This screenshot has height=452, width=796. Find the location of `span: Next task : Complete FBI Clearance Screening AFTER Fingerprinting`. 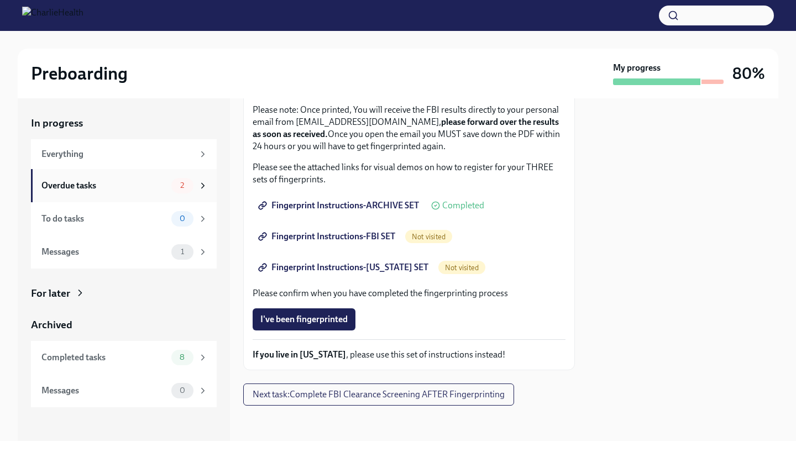

span: Next task : Complete FBI Clearance Screening AFTER Fingerprinting is located at coordinates (379, 395).